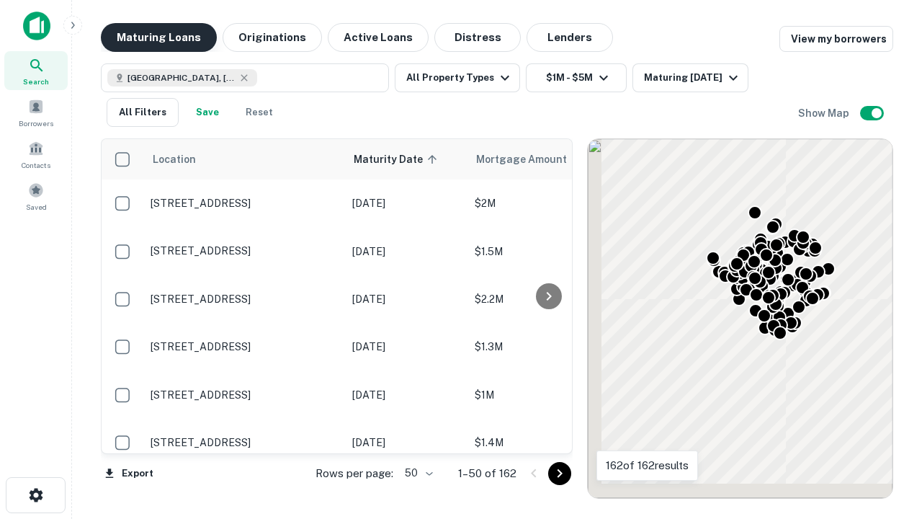 The width and height of the screenshot is (922, 519). I want to click on img: capitalize-icon.png, so click(37, 26).